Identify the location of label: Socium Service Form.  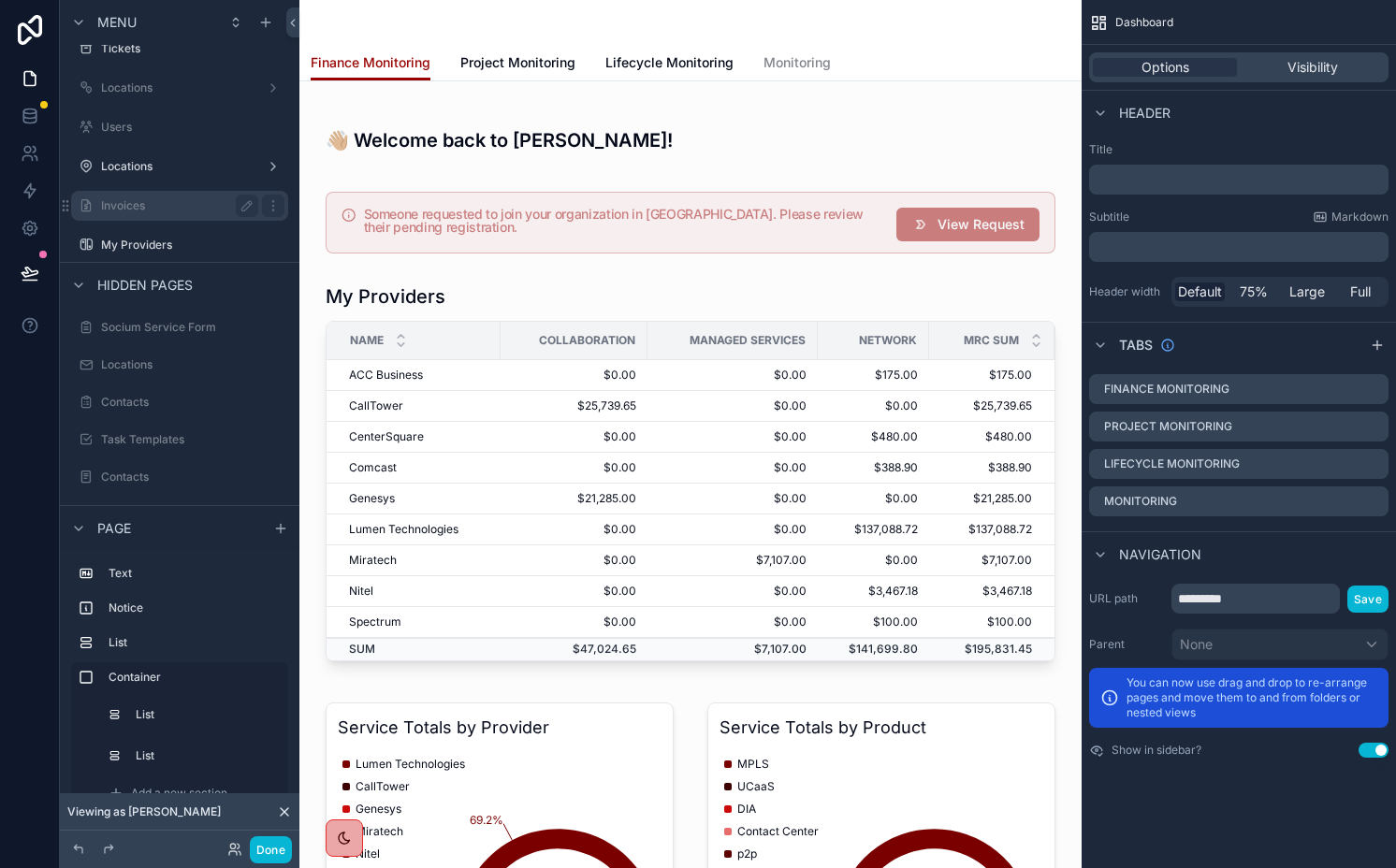
(193, 327).